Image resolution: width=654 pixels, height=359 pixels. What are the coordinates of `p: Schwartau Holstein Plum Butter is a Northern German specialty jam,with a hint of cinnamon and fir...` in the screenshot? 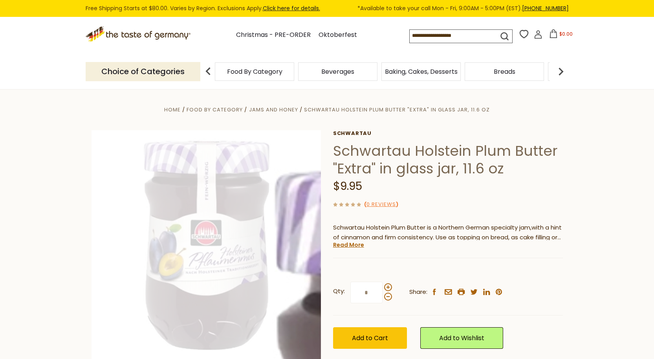 It's located at (448, 233).